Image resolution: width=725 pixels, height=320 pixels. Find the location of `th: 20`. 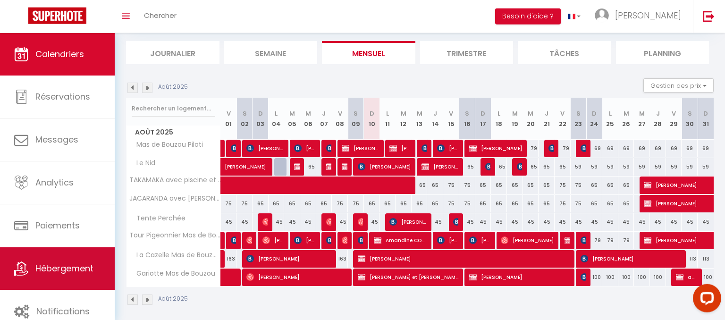

th: 20 is located at coordinates (531, 119).